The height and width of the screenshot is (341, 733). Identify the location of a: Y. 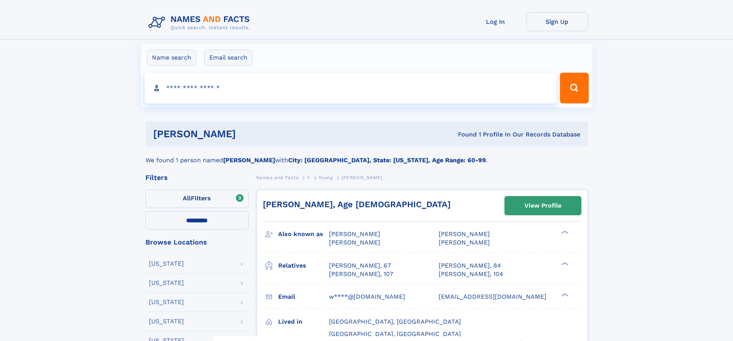
(308, 177).